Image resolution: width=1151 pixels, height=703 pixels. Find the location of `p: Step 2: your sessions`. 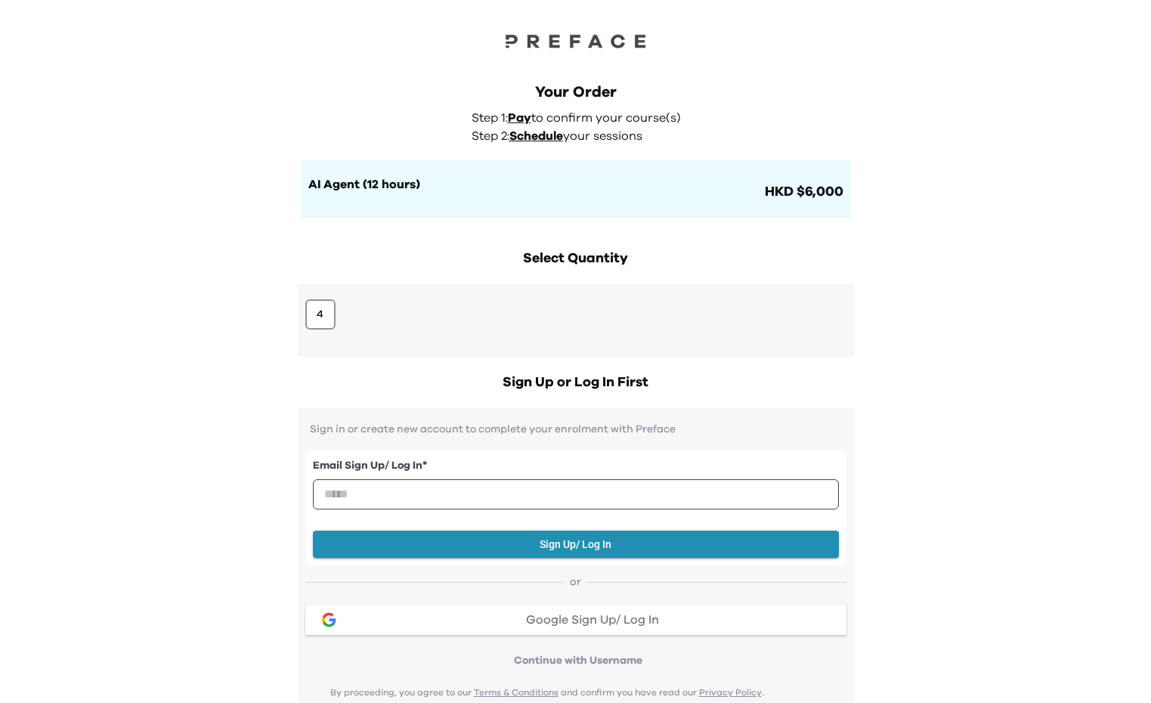

p: Step 2: your sessions is located at coordinates (581, 136).